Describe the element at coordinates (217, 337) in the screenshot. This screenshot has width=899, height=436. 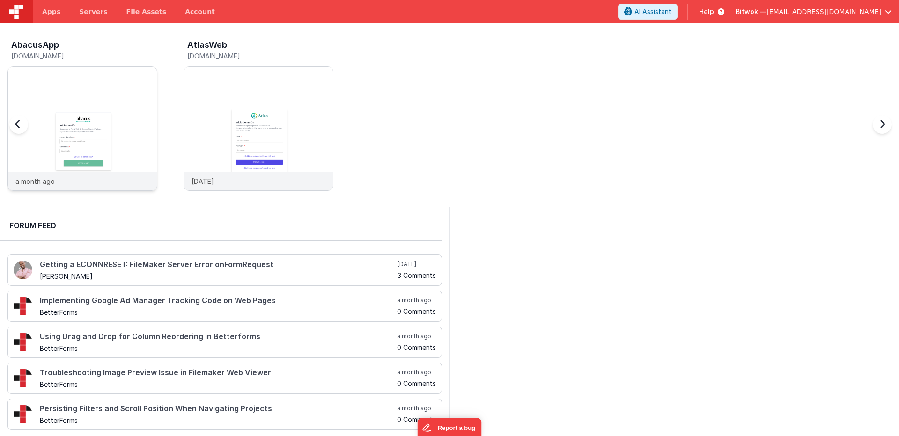
I see `h4: Using Drag and Drop for Column Reordering in Betterforms` at that location.